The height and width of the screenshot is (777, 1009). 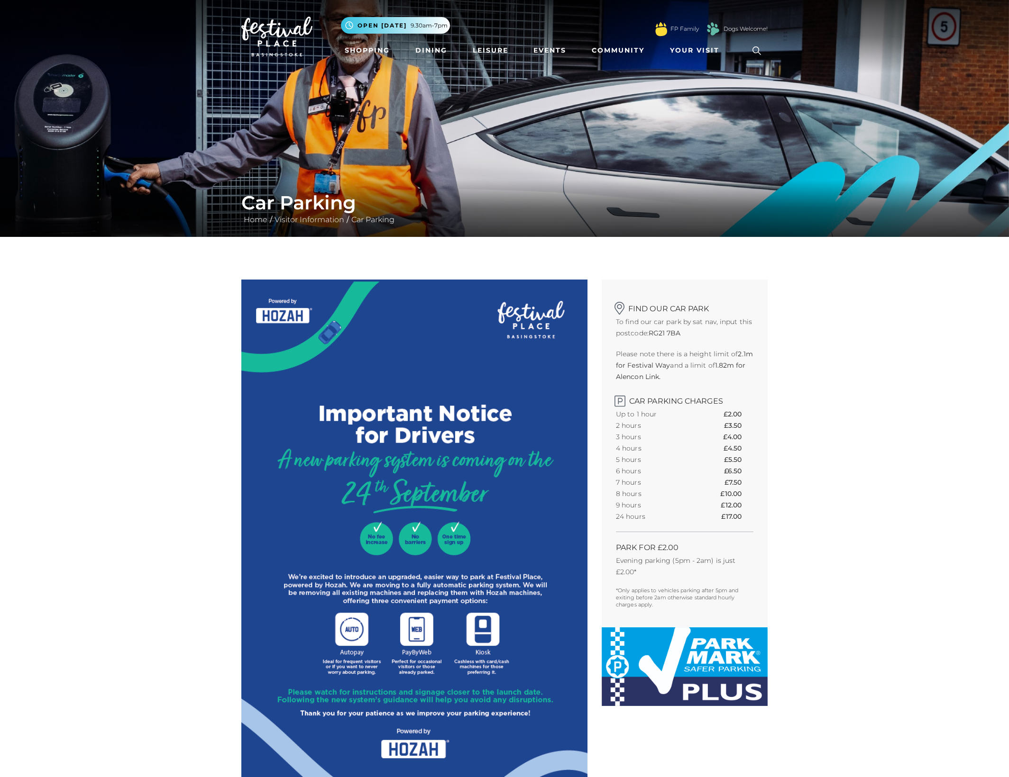 I want to click on th: £4.50, so click(x=738, y=448).